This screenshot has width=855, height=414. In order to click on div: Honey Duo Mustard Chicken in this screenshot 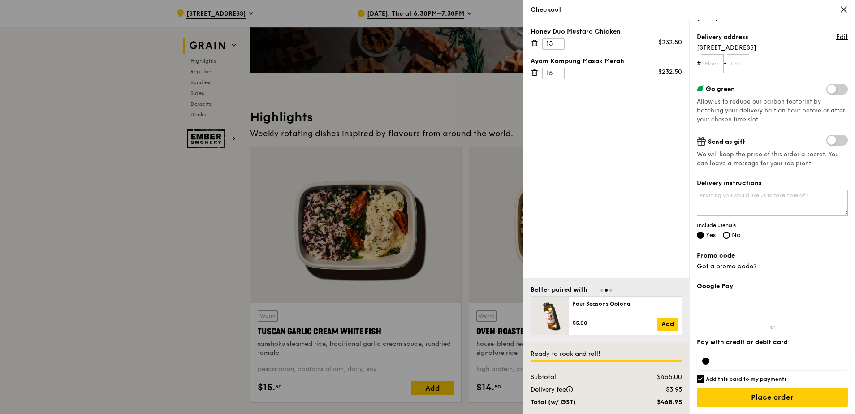, I will do `click(606, 32)`.